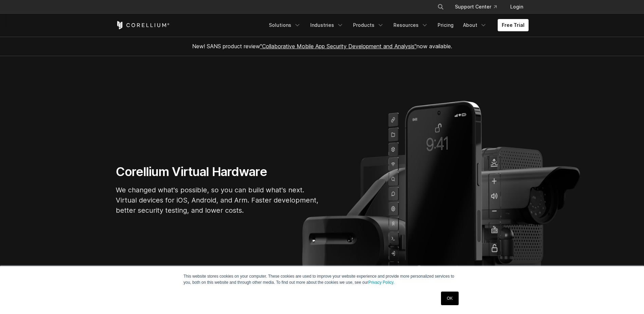  Describe the element at coordinates (450, 298) in the screenshot. I see `a: OK` at that location.